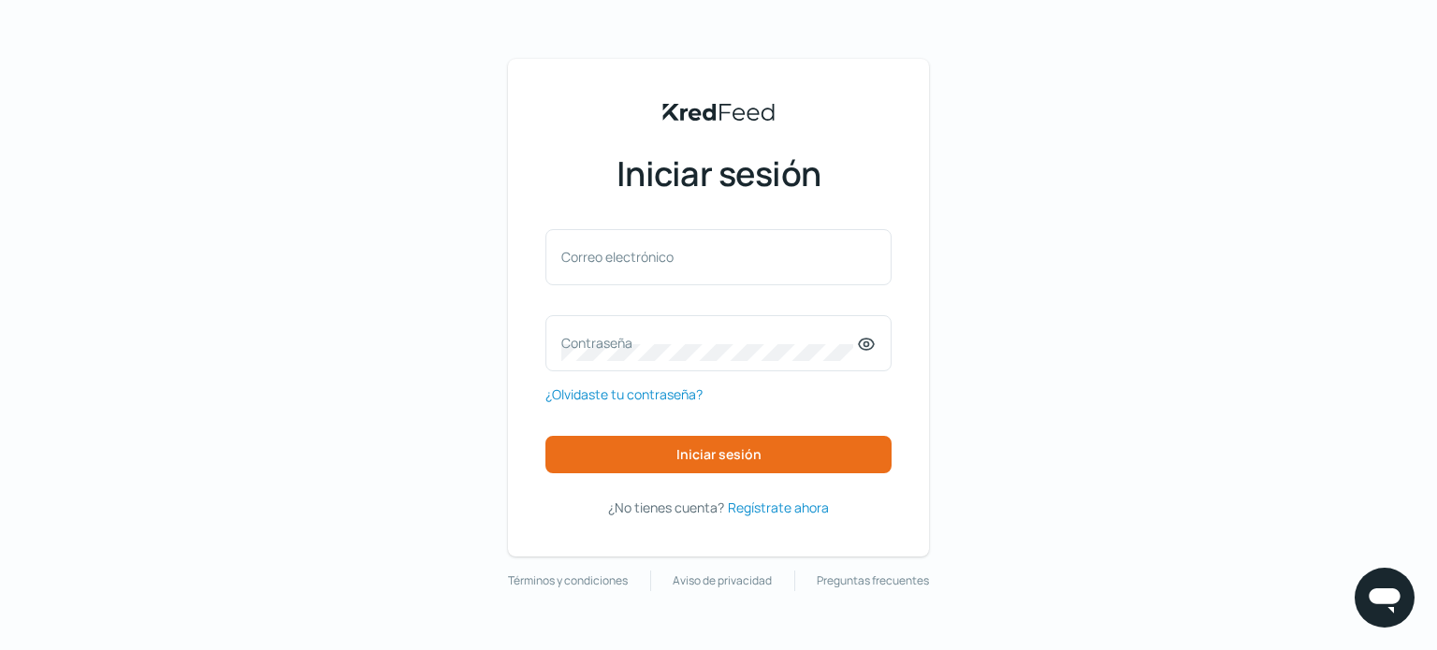  What do you see at coordinates (568, 580) in the screenshot?
I see `font: Términos y condiciones` at bounding box center [568, 580].